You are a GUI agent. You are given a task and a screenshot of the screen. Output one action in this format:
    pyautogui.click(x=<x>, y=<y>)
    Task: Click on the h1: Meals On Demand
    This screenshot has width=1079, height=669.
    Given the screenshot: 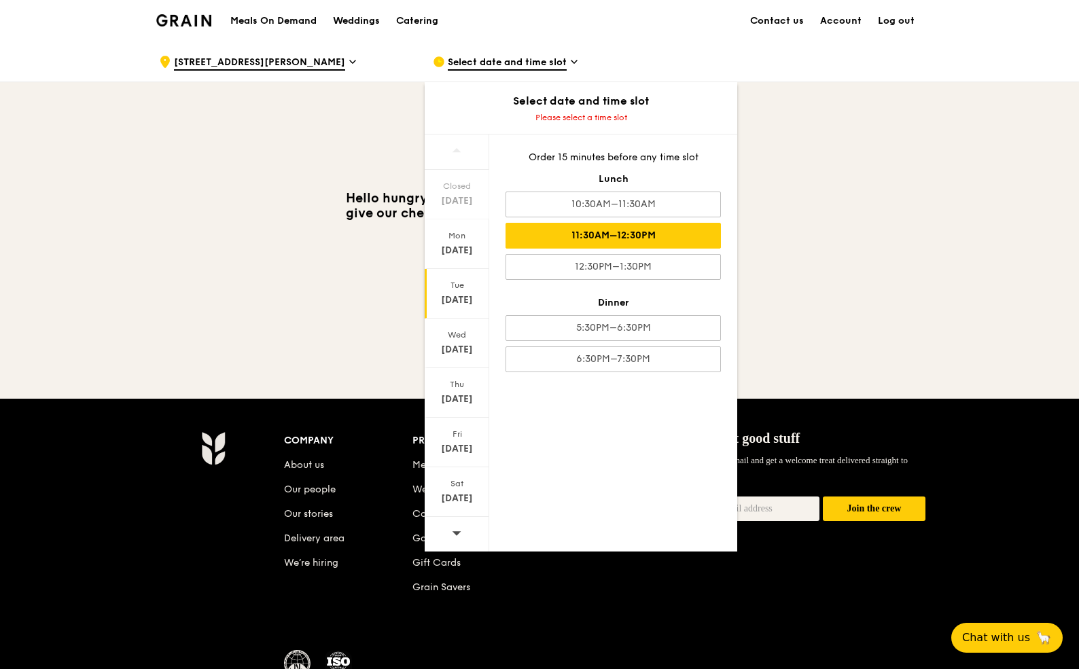 What is the action you would take?
    pyautogui.click(x=273, y=21)
    